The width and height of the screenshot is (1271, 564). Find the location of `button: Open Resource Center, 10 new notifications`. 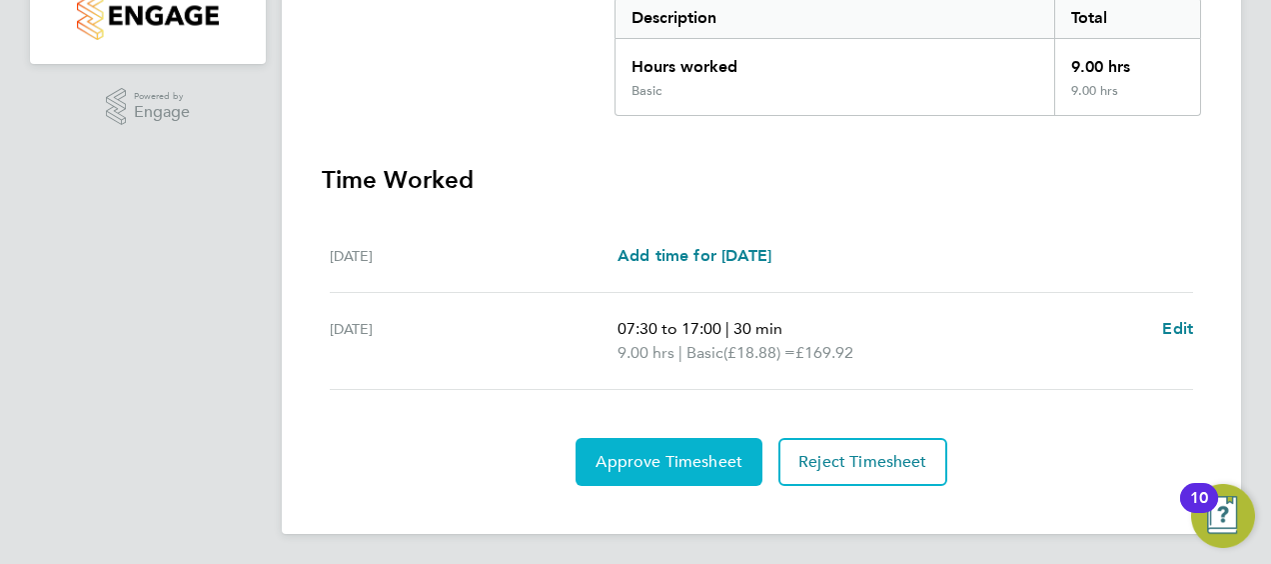

button: Open Resource Center, 10 new notifications is located at coordinates (1223, 516).